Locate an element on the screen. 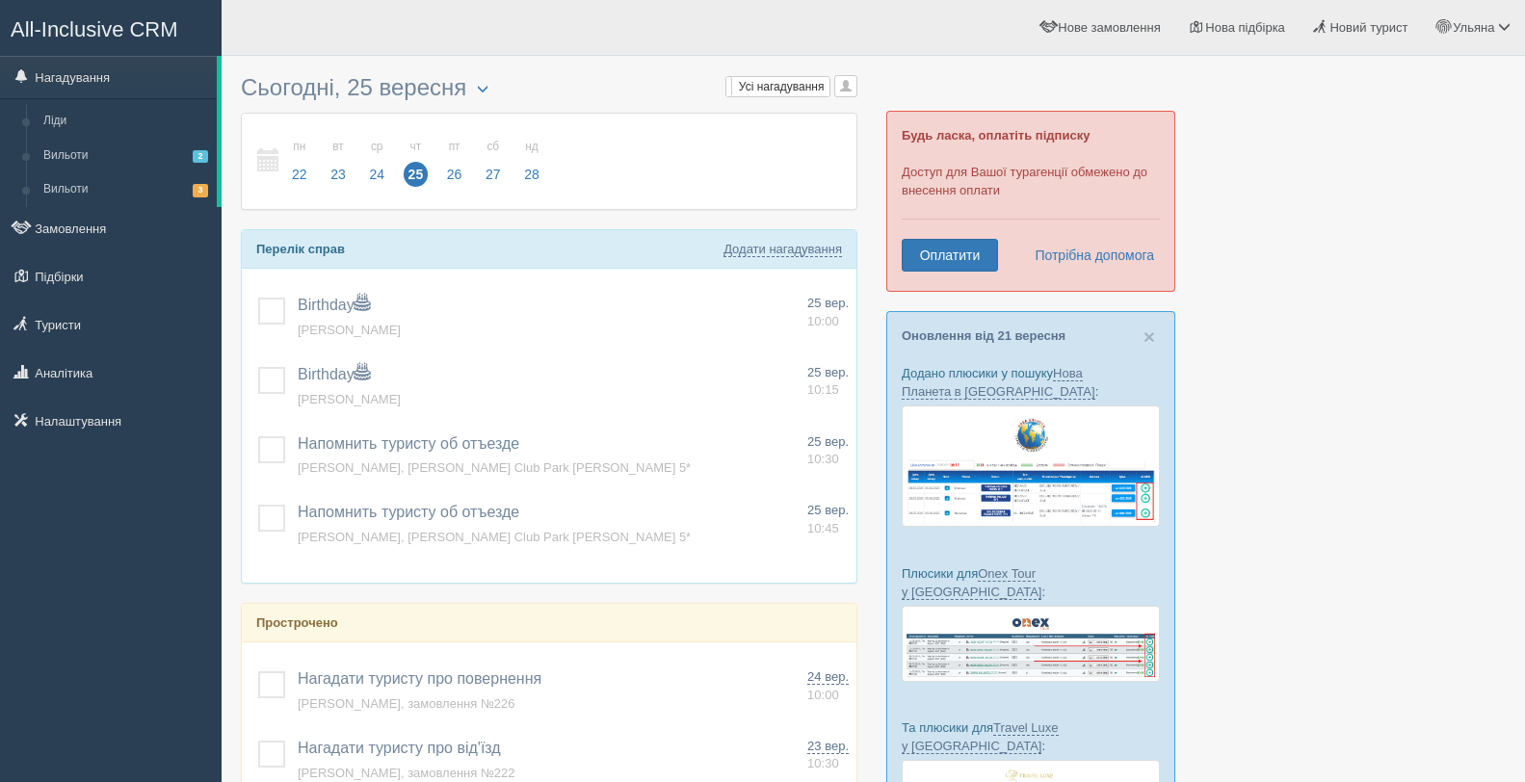 The height and width of the screenshot is (782, 1525). span: 3 is located at coordinates (200, 190).